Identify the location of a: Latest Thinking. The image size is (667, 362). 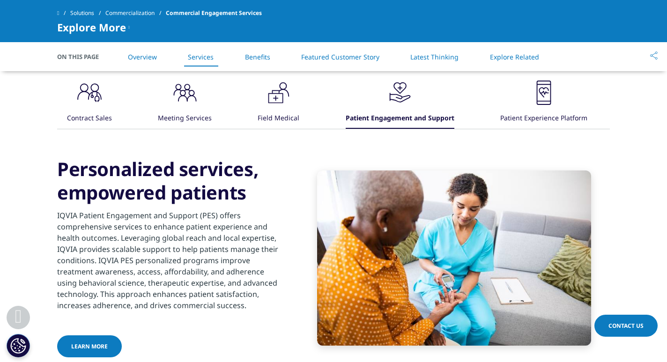
(434, 57).